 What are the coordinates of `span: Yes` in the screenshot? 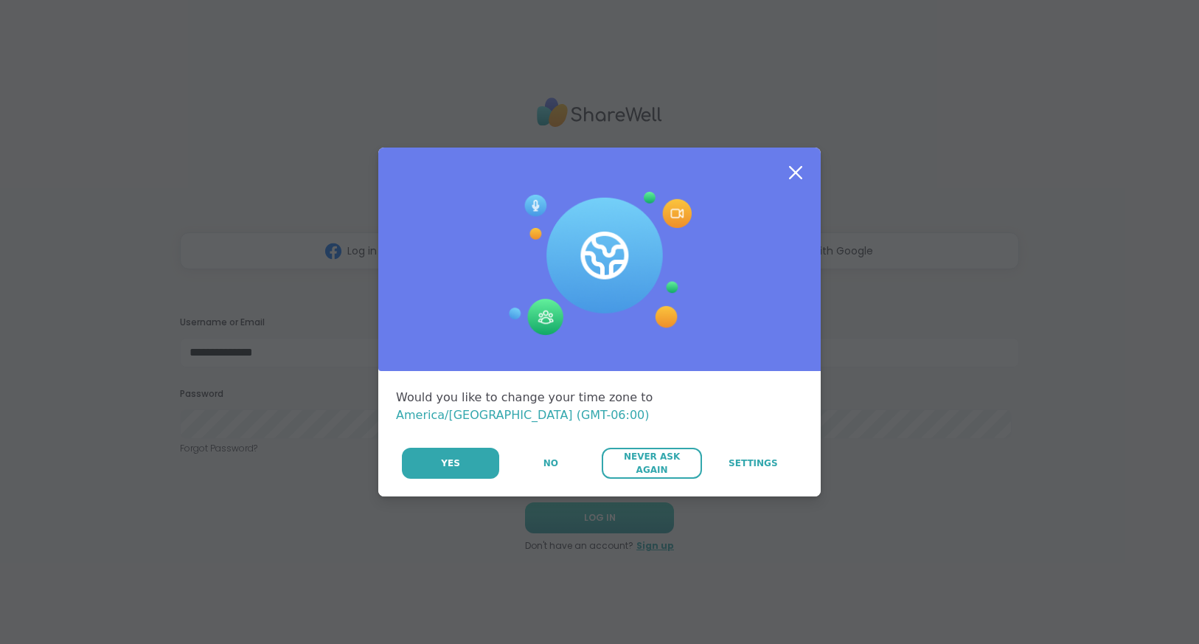 It's located at (451, 463).